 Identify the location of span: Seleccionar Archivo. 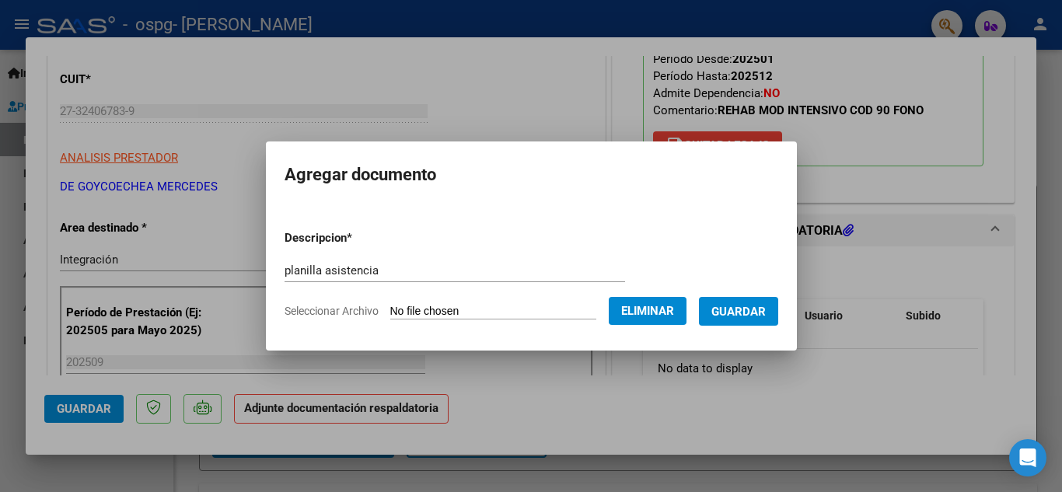
(331, 311).